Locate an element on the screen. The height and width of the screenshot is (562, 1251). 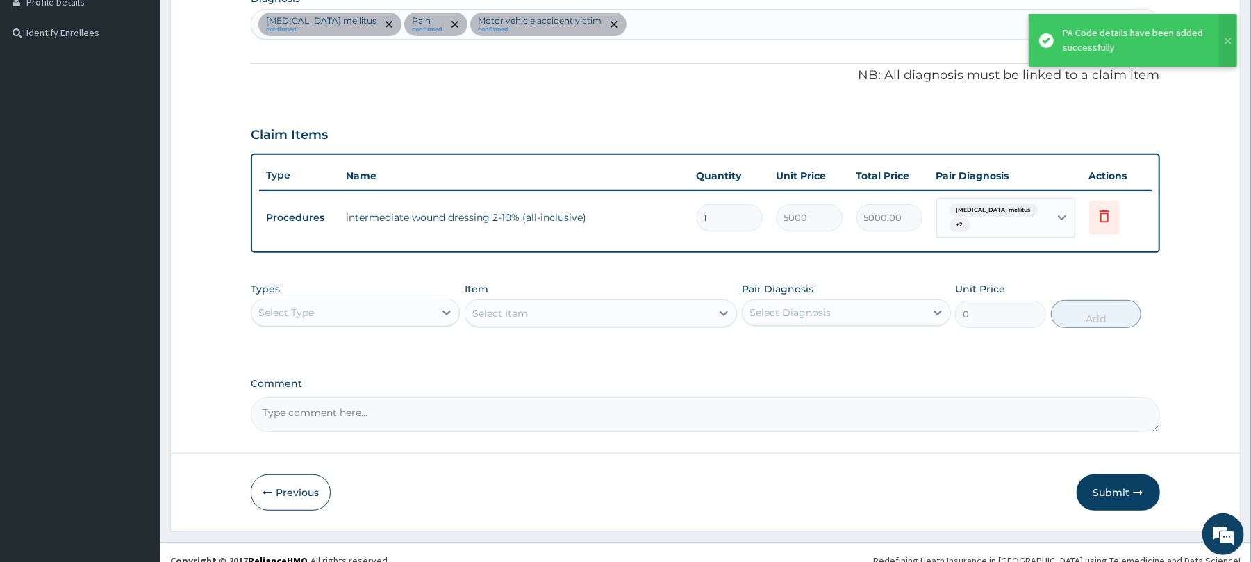
th: Name is located at coordinates (514, 176).